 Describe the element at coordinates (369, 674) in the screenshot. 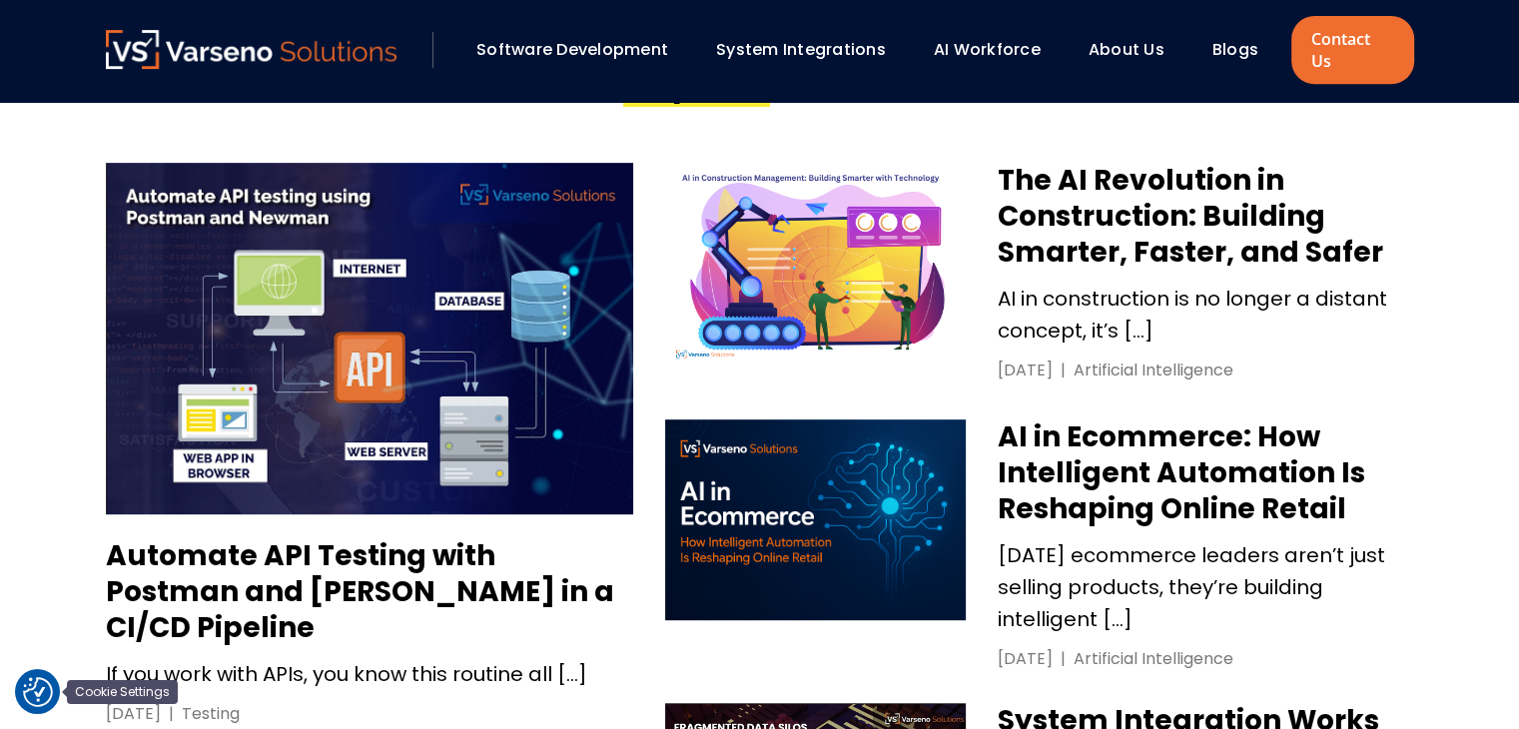

I see `p: If you work with APIs, you know this routine all […]` at that location.